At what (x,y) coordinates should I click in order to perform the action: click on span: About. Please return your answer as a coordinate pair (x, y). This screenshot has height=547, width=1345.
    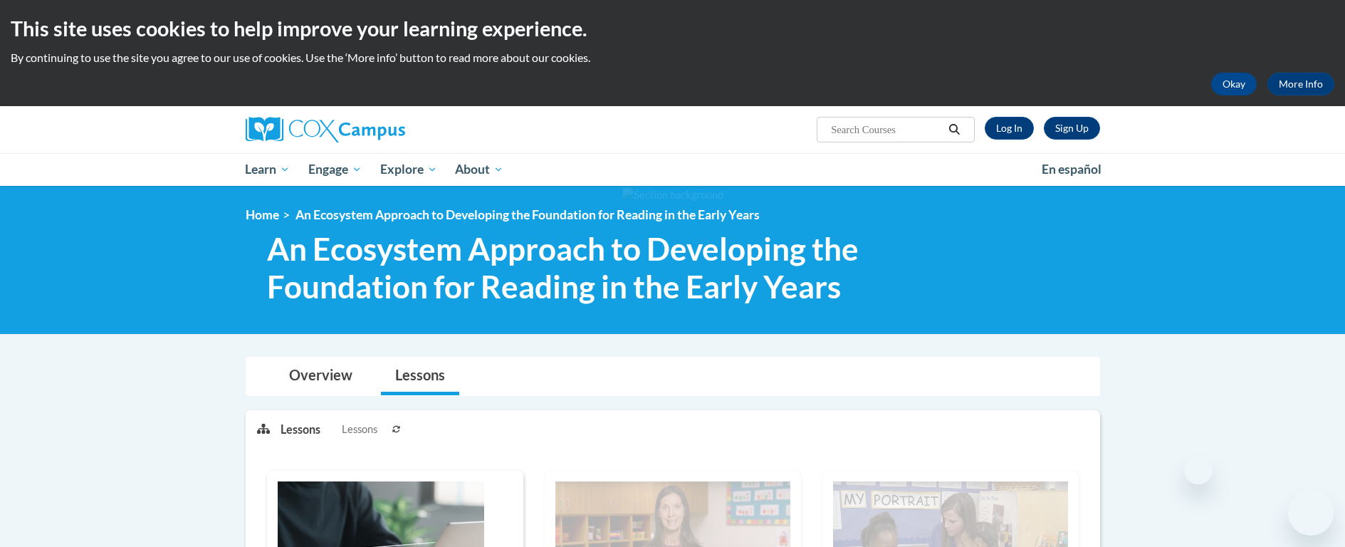
    Looking at the image, I should click on (479, 169).